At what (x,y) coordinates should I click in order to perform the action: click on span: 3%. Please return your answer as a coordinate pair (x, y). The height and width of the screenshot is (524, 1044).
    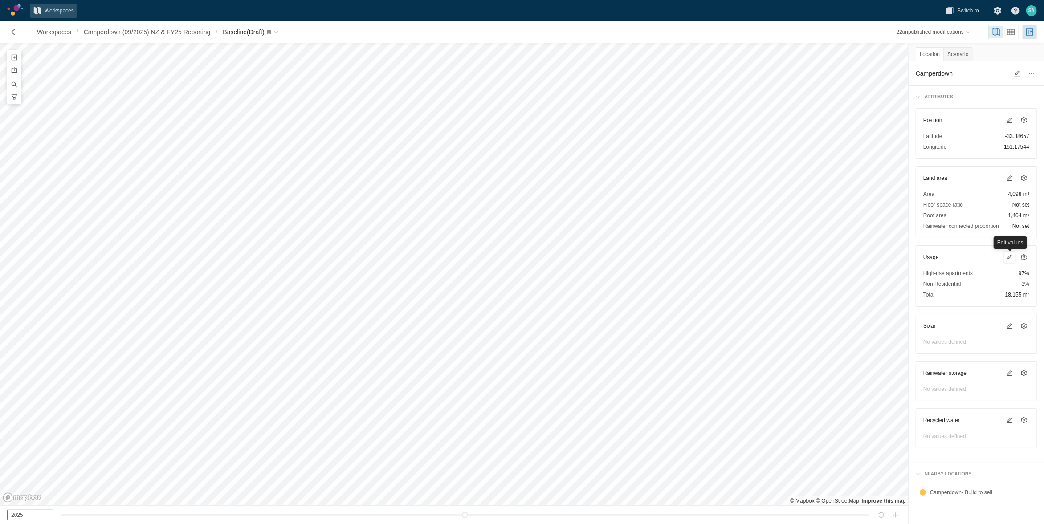
    Looking at the image, I should click on (1026, 284).